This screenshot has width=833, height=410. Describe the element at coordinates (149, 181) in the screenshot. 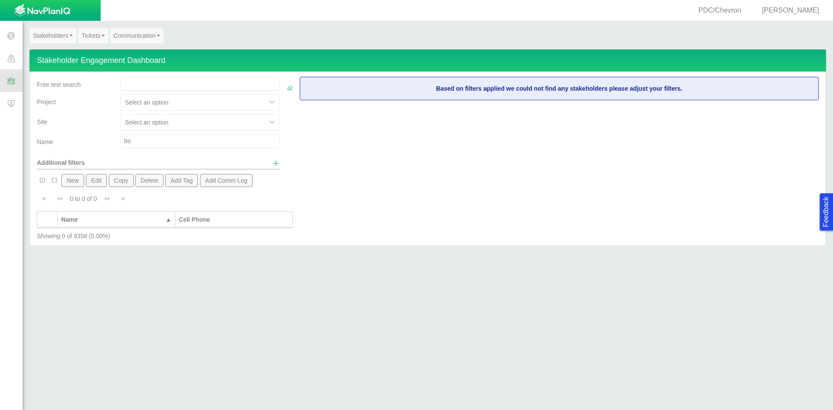

I see `button: Delete` at that location.